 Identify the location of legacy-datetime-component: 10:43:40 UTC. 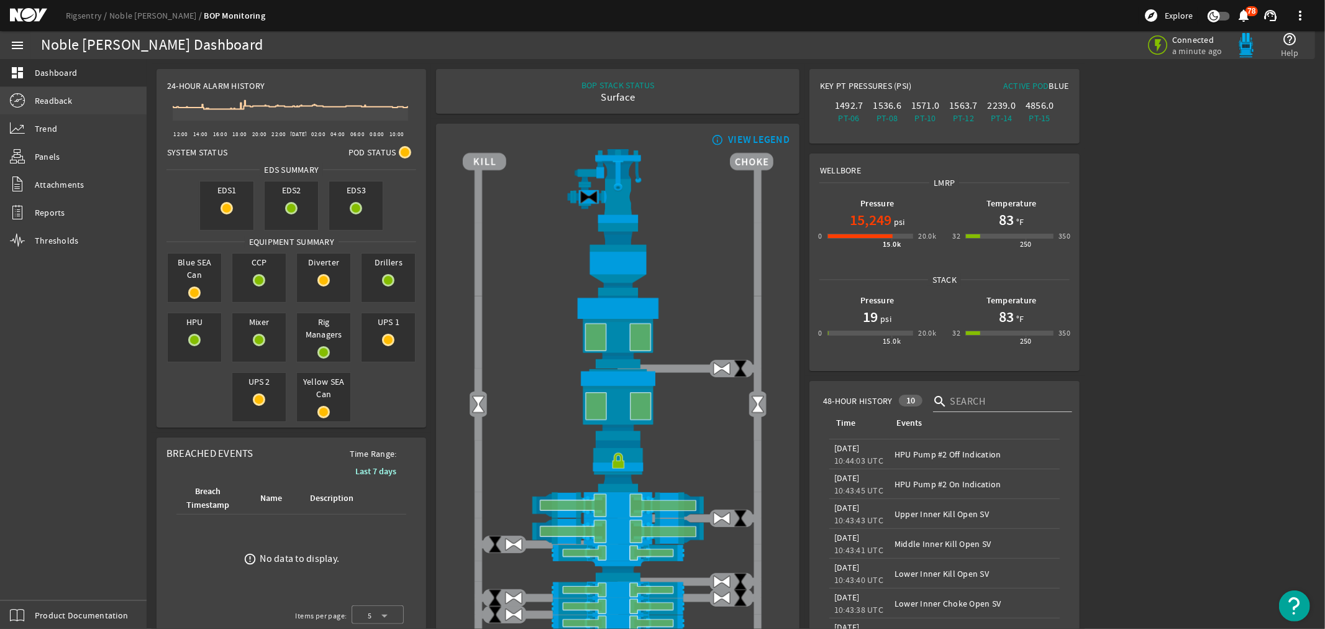
(858, 579).